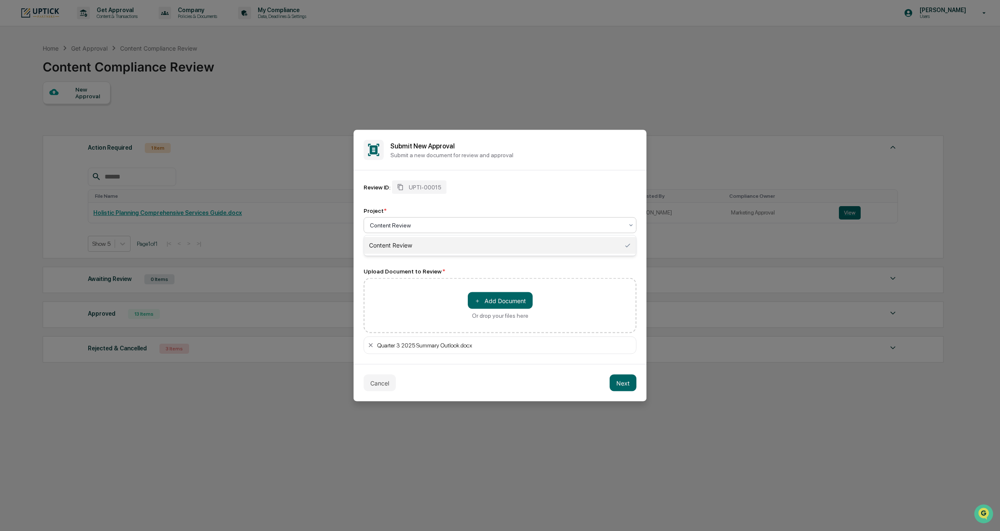  What do you see at coordinates (505, 346) in the screenshot?
I see `div: Quarter 3 2025 Summary Outlook.docx` at bounding box center [505, 346].